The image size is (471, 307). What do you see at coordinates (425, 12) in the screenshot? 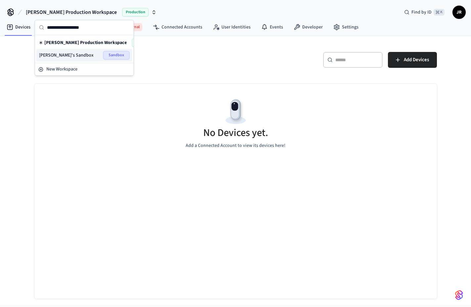
I see `div: Find by ID⌘ K` at bounding box center [425, 12].